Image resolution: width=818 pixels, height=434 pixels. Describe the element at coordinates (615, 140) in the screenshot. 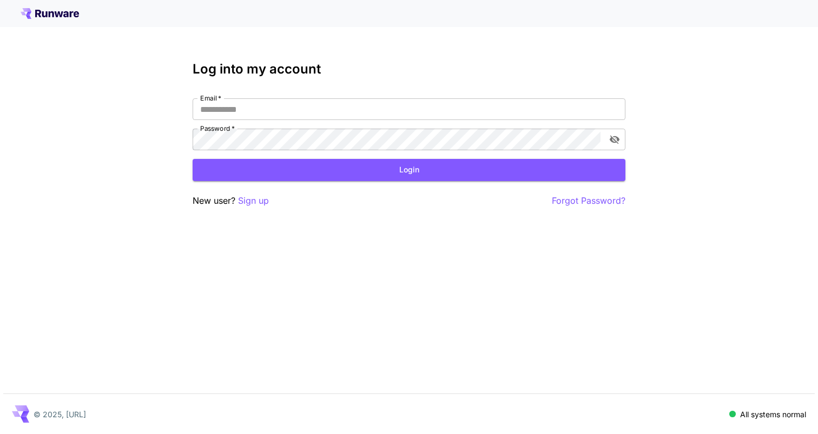

I see `button: toggle password visibility` at that location.